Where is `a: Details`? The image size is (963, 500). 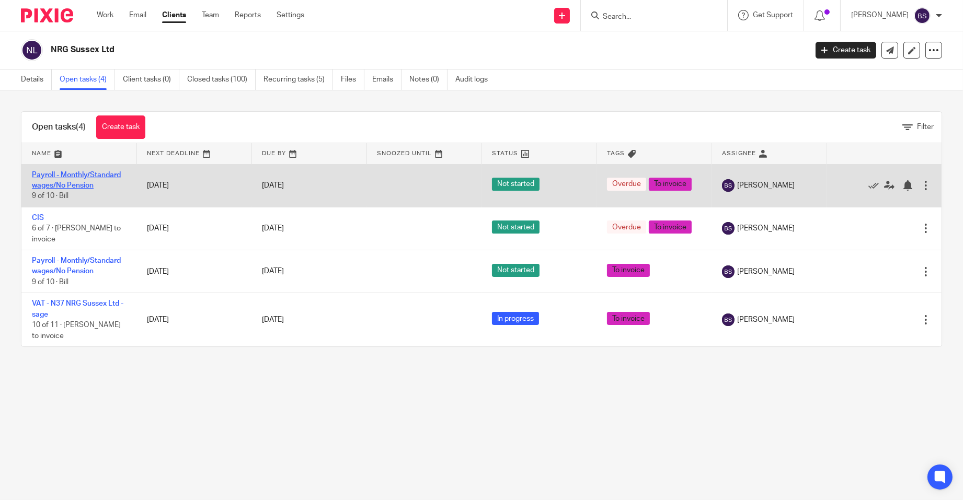 a: Details is located at coordinates (36, 79).